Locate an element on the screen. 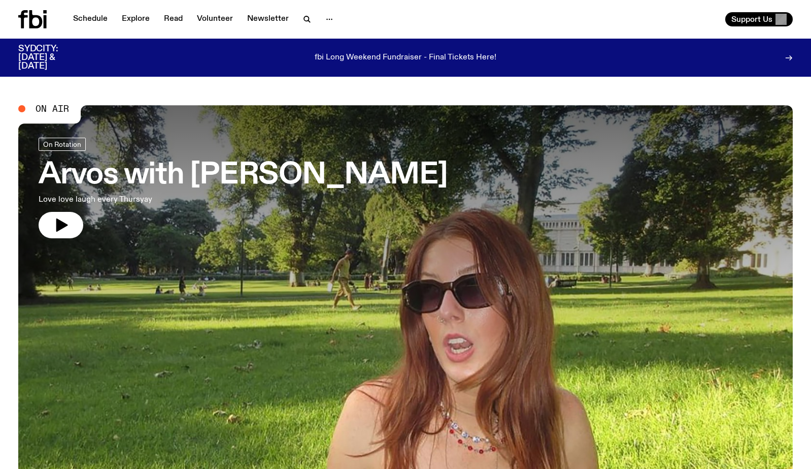 This screenshot has width=811, height=469. a: Schedule is located at coordinates (90, 19).